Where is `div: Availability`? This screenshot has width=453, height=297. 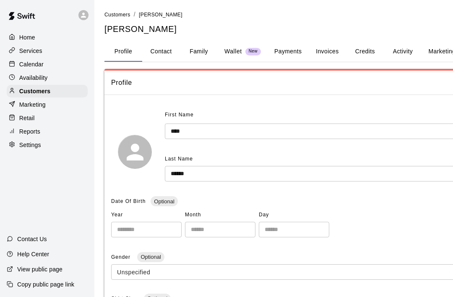
div: Availability is located at coordinates (47, 78).